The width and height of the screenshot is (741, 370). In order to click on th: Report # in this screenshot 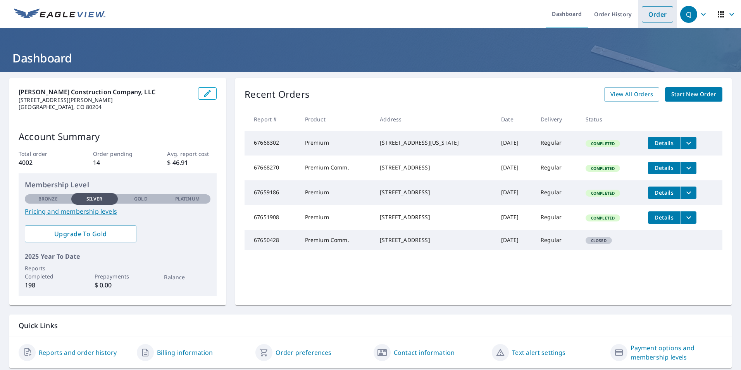, I will do `click(272, 119)`.